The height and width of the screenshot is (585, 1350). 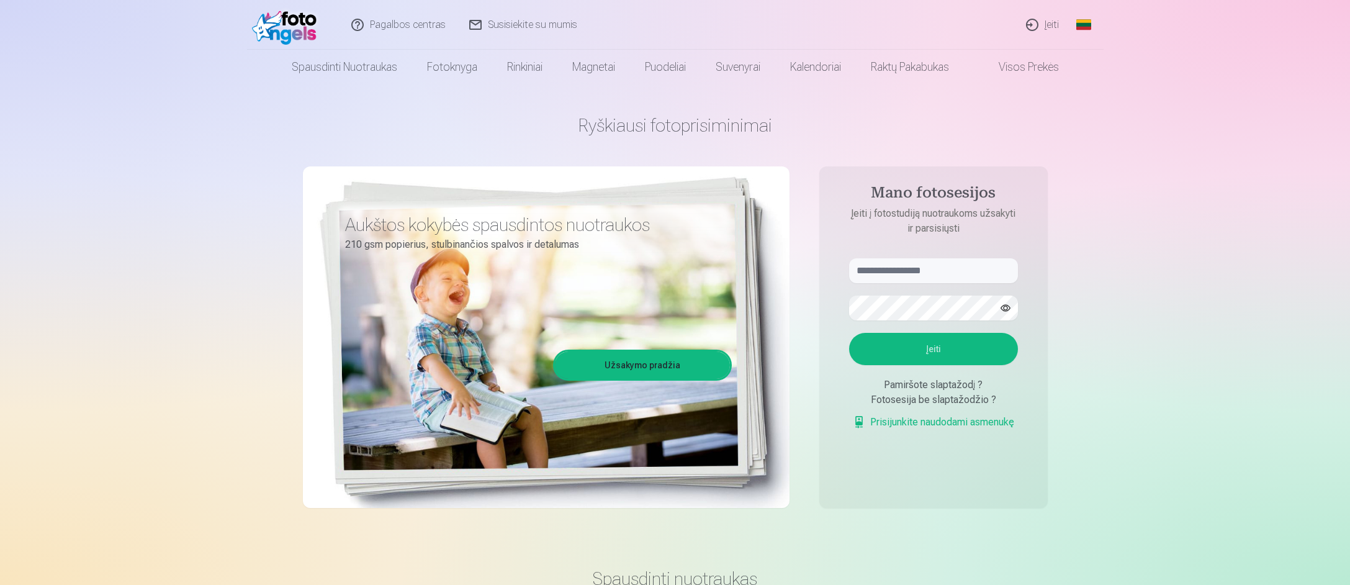 What do you see at coordinates (934, 385) in the screenshot?
I see `div: Pamiršote slaptažodį ?` at bounding box center [934, 385].